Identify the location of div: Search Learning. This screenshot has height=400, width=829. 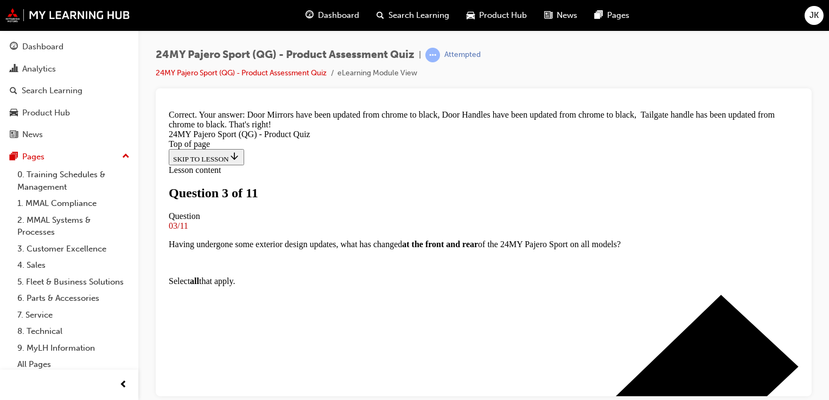
(52, 91).